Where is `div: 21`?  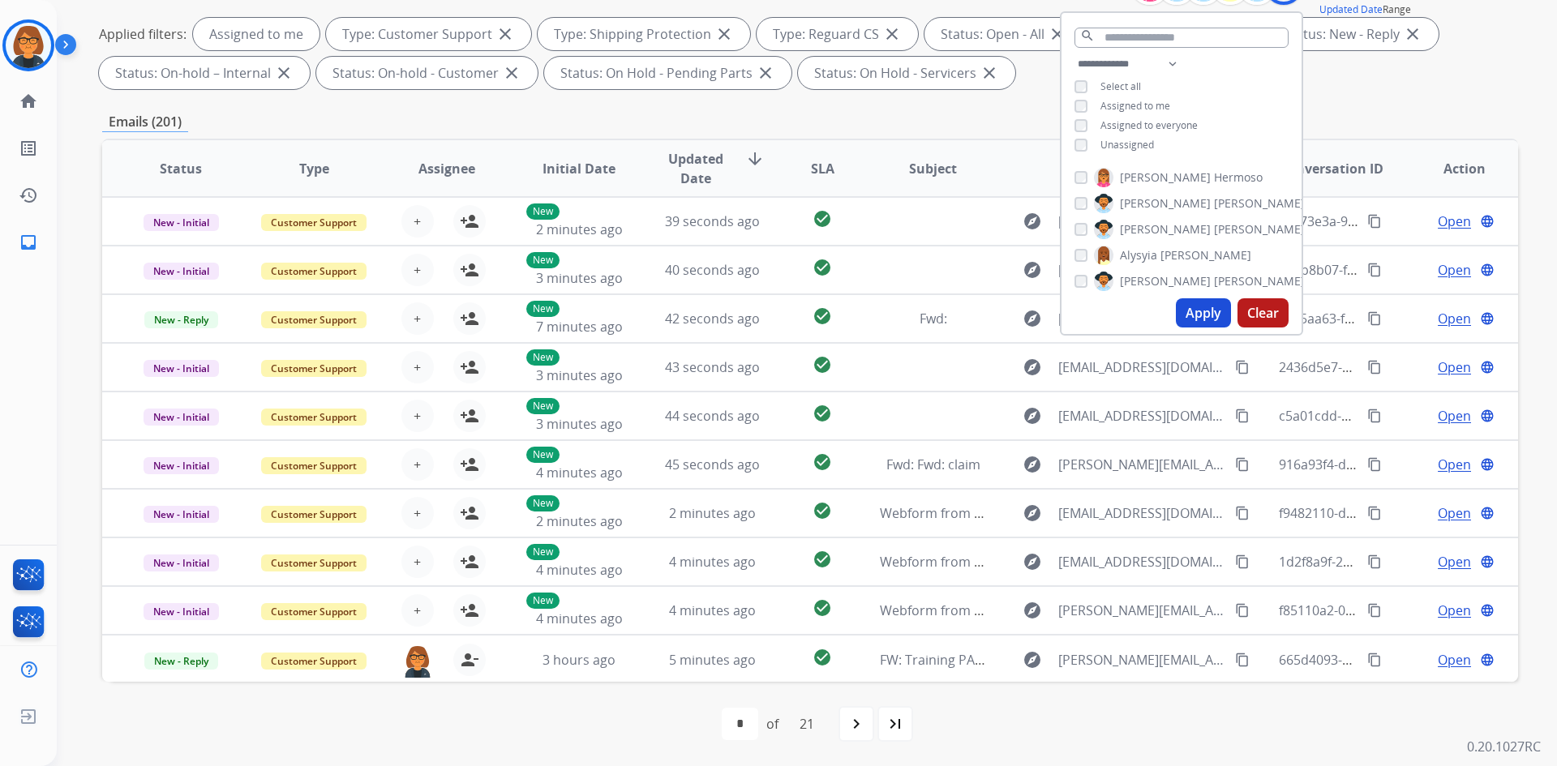 div: 21 is located at coordinates (807, 724).